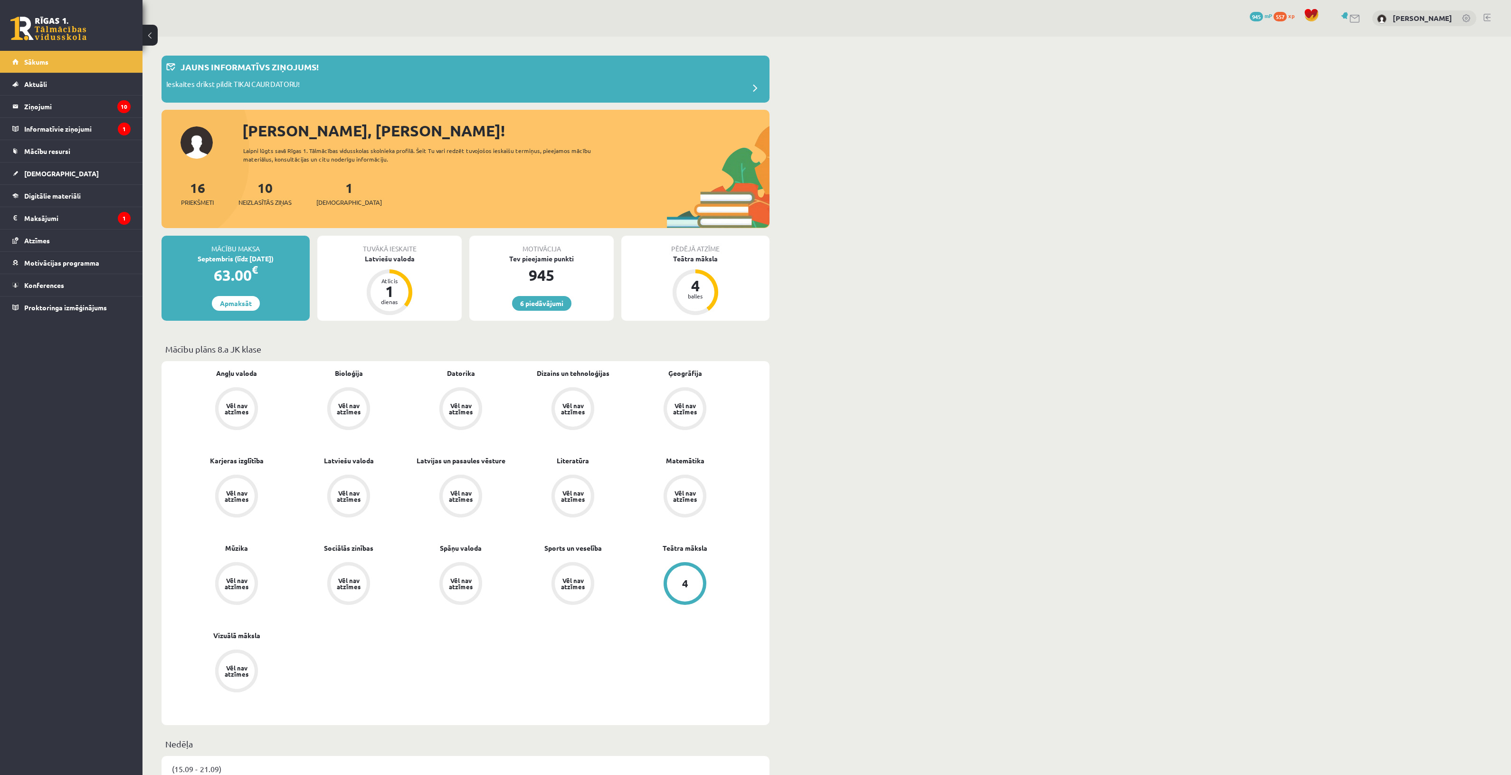  What do you see at coordinates (48, 28) in the screenshot?
I see `a: Rīgas 1. Tālmācības vidusskola` at bounding box center [48, 28].